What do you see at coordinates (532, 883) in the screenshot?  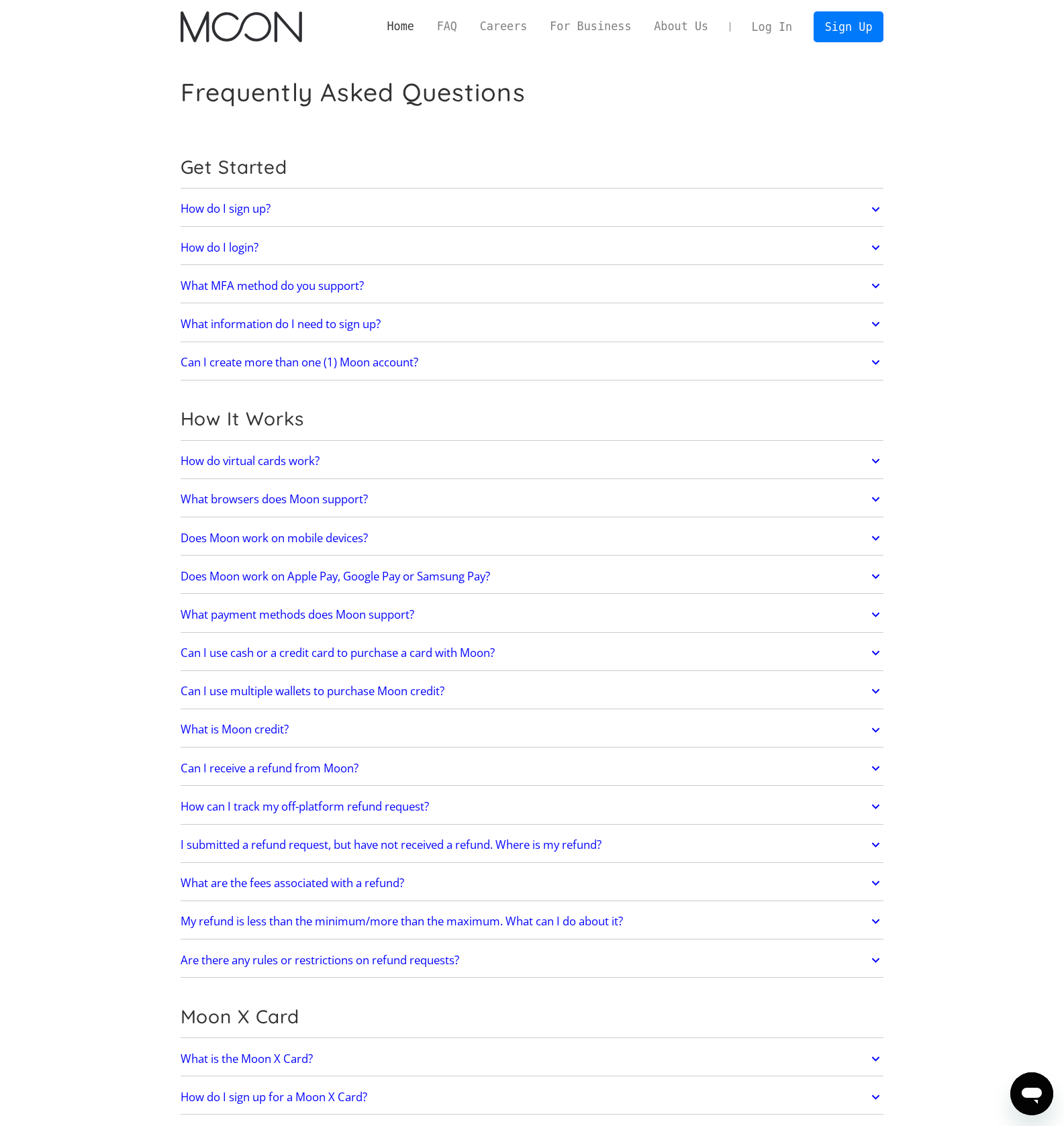 I see `a: What are the fees associated with a refund?` at bounding box center [532, 883].